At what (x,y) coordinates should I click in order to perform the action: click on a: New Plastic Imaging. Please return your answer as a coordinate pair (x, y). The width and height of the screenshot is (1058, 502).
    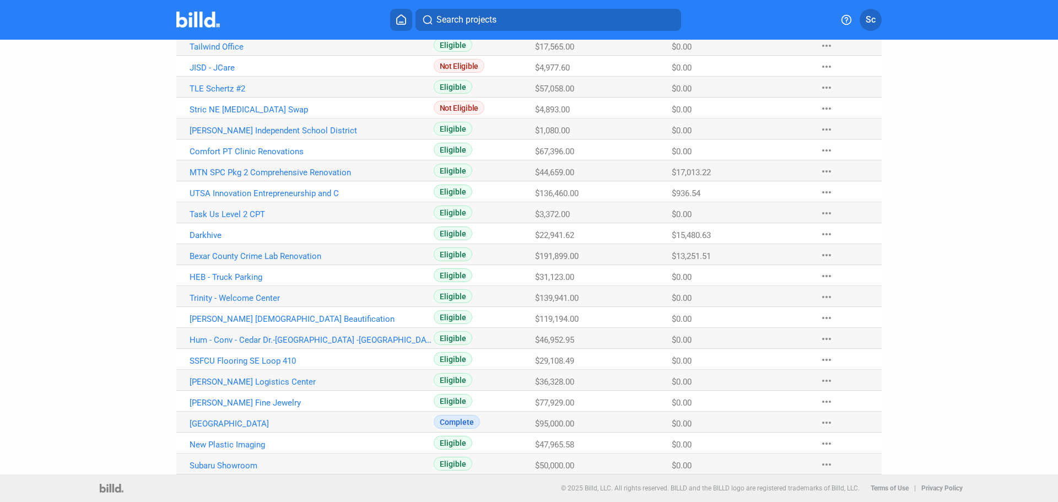
    Looking at the image, I should click on (311, 445).